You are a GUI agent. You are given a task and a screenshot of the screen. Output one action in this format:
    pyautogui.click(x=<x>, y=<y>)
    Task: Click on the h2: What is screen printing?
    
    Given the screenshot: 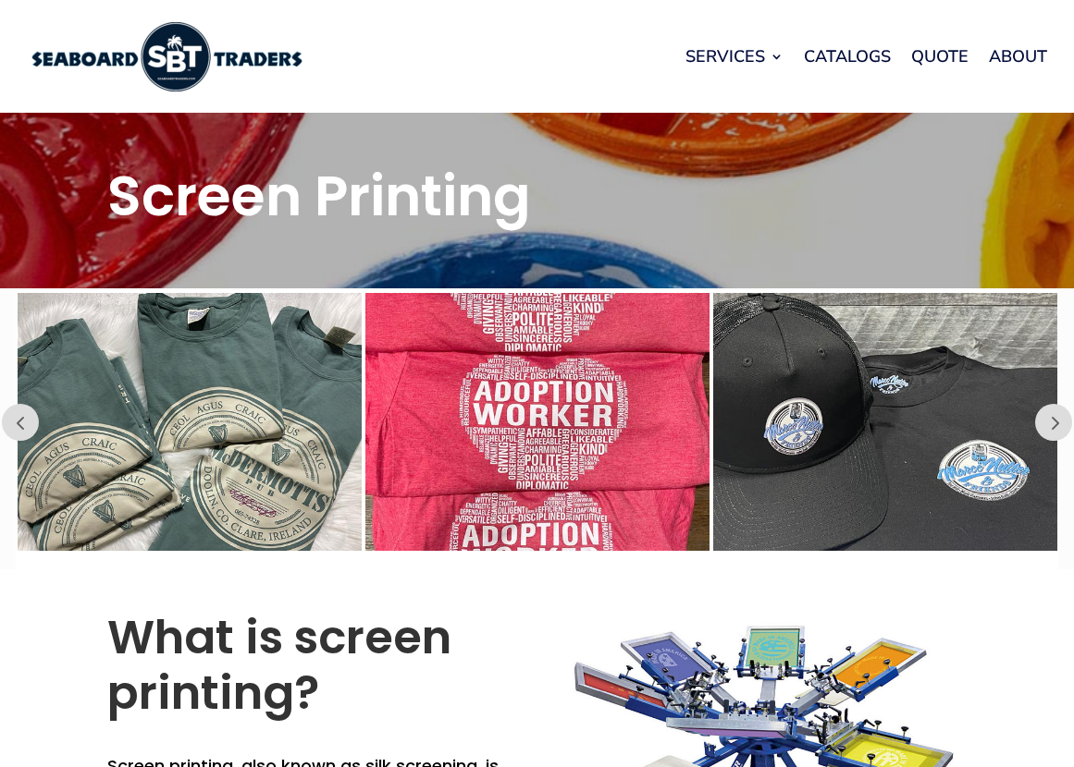 What is the action you would take?
    pyautogui.click(x=310, y=670)
    